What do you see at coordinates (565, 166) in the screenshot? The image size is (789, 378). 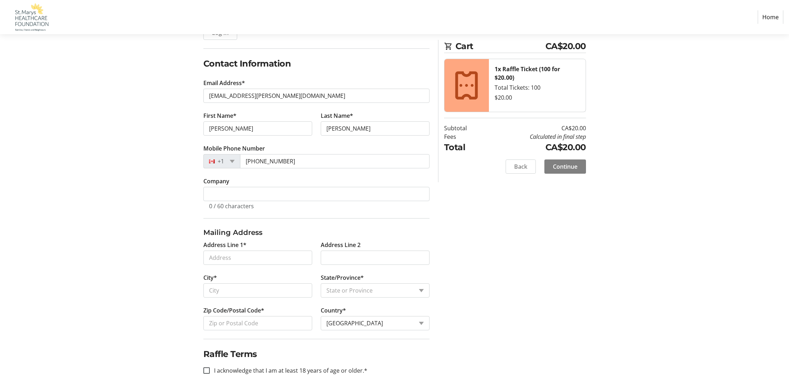 I see `button: Continue` at bounding box center [565, 166].